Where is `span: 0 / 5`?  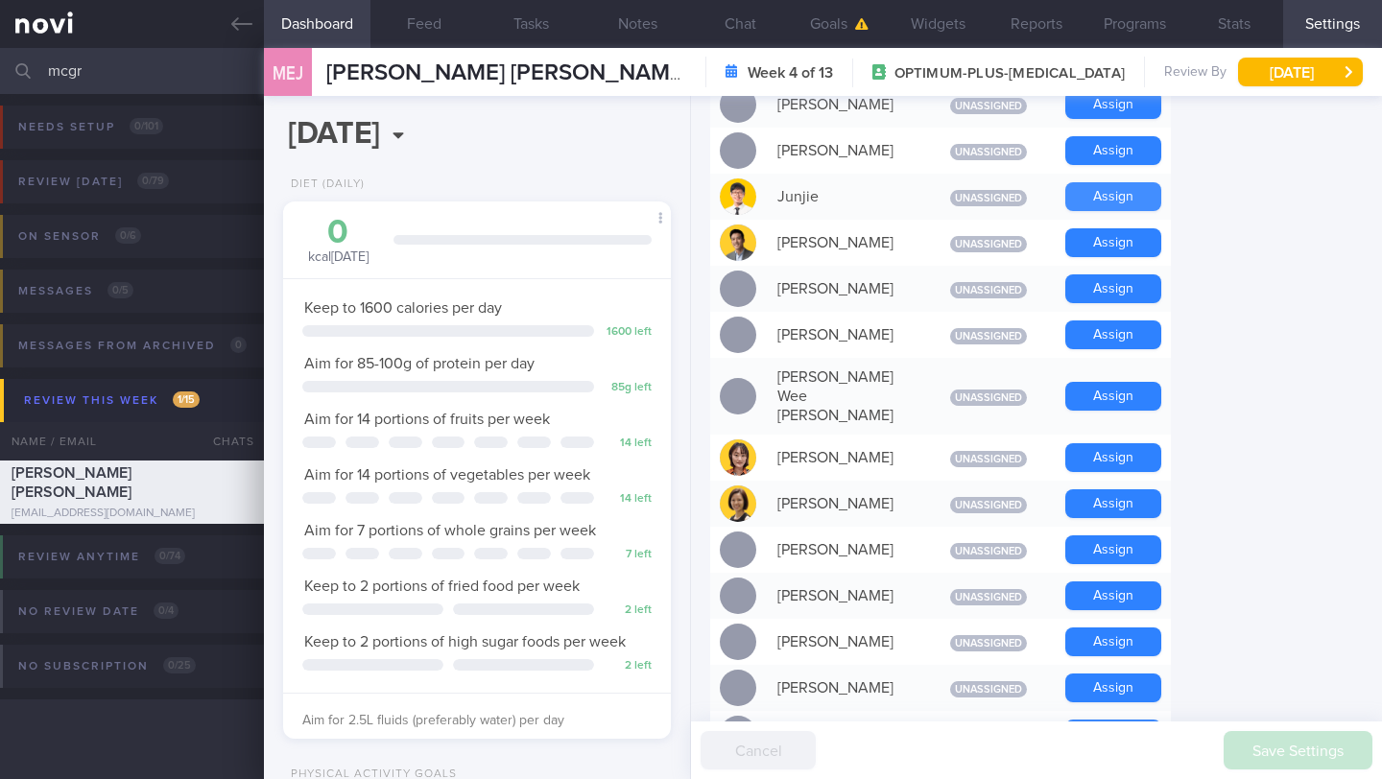 span: 0 / 5 is located at coordinates (120, 290).